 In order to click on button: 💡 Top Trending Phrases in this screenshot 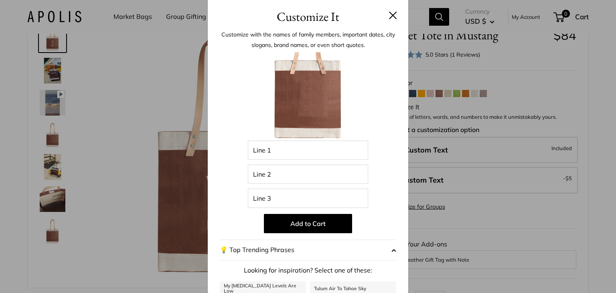, I will do `click(308, 250)`.